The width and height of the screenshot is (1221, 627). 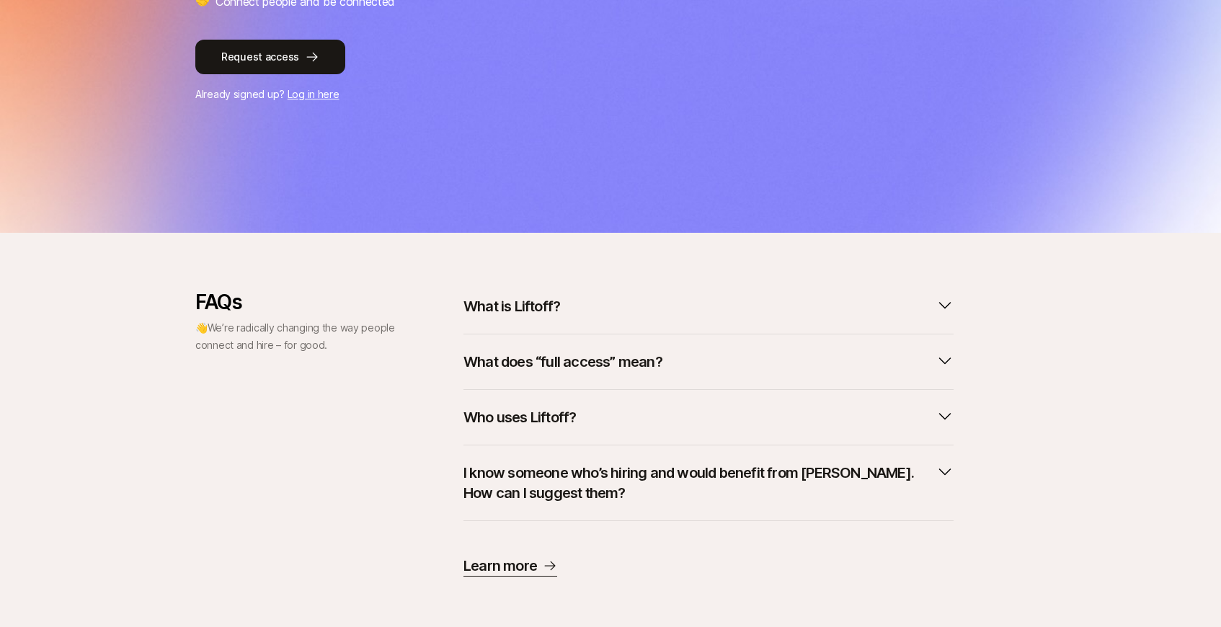 What do you see at coordinates (520, 417) in the screenshot?
I see `p: Who uses Liftoff?` at bounding box center [520, 417].